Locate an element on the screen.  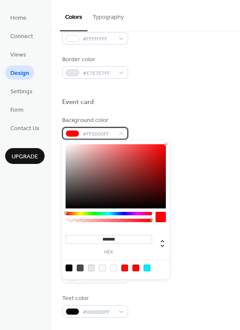
div: rgb(0, 0, 0) is located at coordinates (69, 268).